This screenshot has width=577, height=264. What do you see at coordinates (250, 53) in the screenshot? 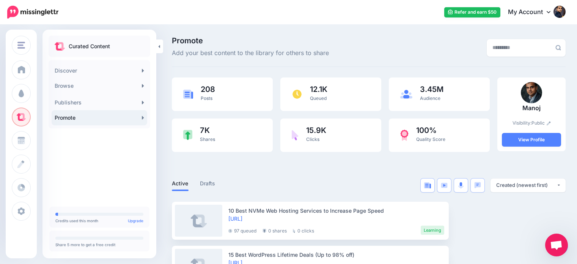
I see `span: Add your best content to the library for others to share` at bounding box center [250, 53].